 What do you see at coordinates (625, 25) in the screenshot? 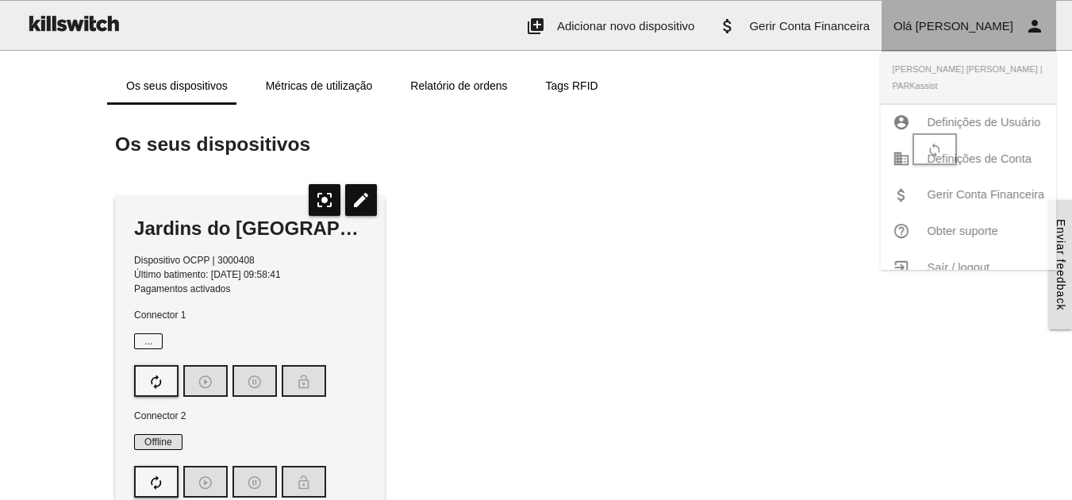
I see `span: Adicionar novo dispositivo` at bounding box center [625, 25].